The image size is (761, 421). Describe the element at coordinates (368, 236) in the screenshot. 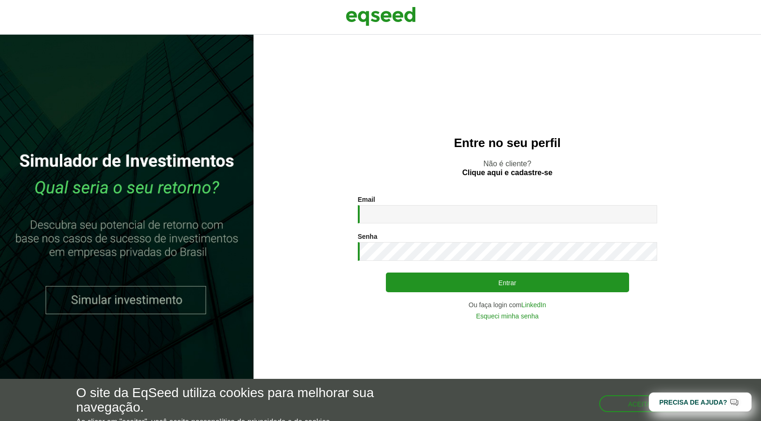

I see `label: Senha` at that location.